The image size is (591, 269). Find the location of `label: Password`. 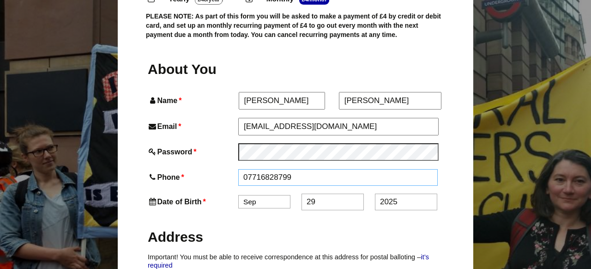

label: Password is located at coordinates (192, 152).